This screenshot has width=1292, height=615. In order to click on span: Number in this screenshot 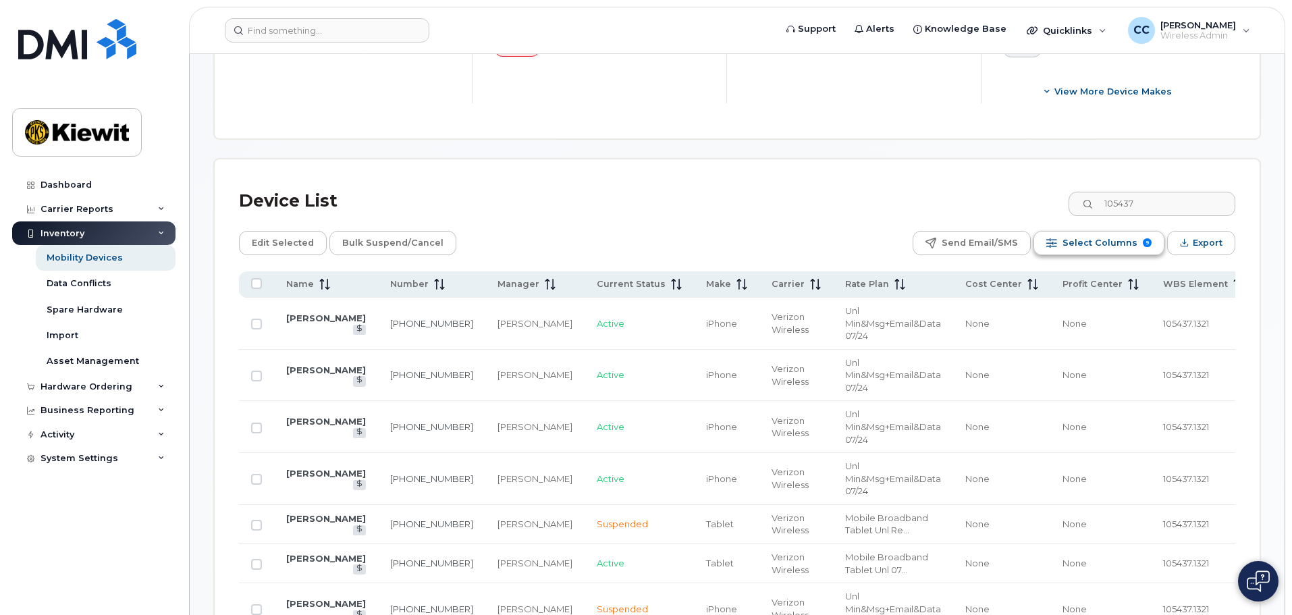, I will do `click(409, 284)`.